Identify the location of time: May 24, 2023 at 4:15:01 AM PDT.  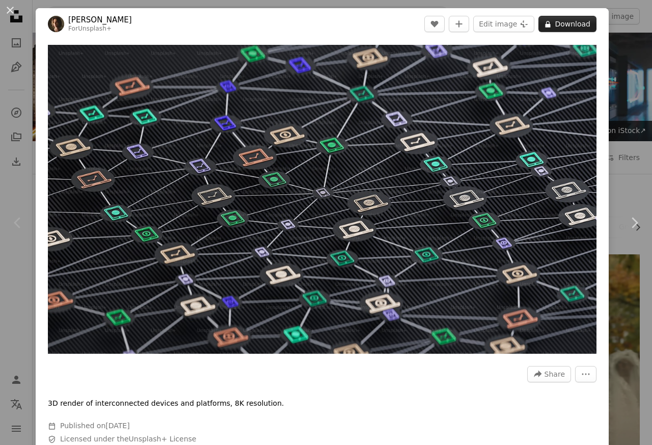
(117, 426).